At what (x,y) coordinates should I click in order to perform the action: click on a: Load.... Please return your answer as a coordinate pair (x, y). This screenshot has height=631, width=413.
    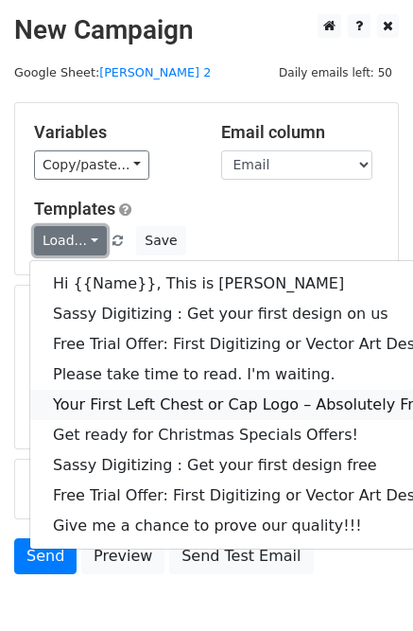
    Looking at the image, I should click on (70, 240).